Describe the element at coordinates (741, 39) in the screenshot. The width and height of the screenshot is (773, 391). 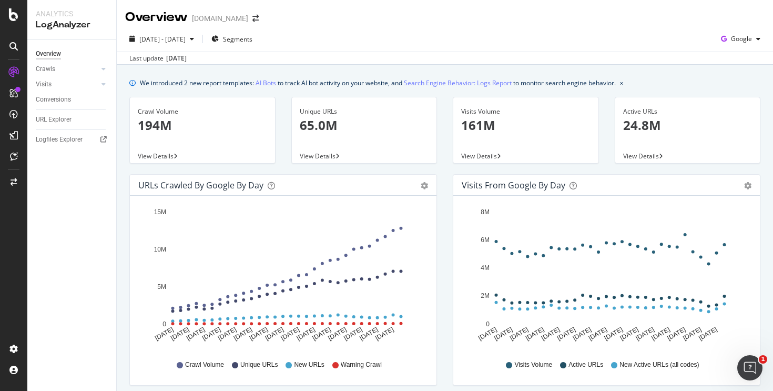
I see `button: Google` at that location.